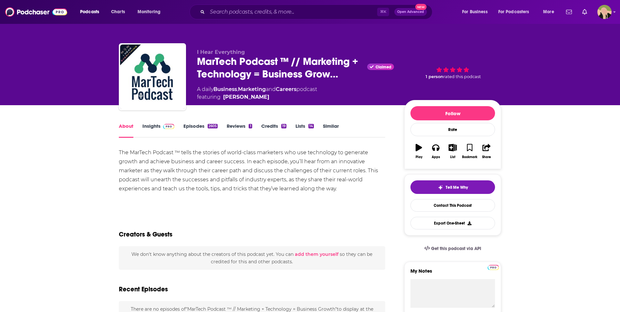 The height and width of the screenshot is (312, 620). What do you see at coordinates (225, 89) in the screenshot?
I see `a: Business` at bounding box center [225, 89].